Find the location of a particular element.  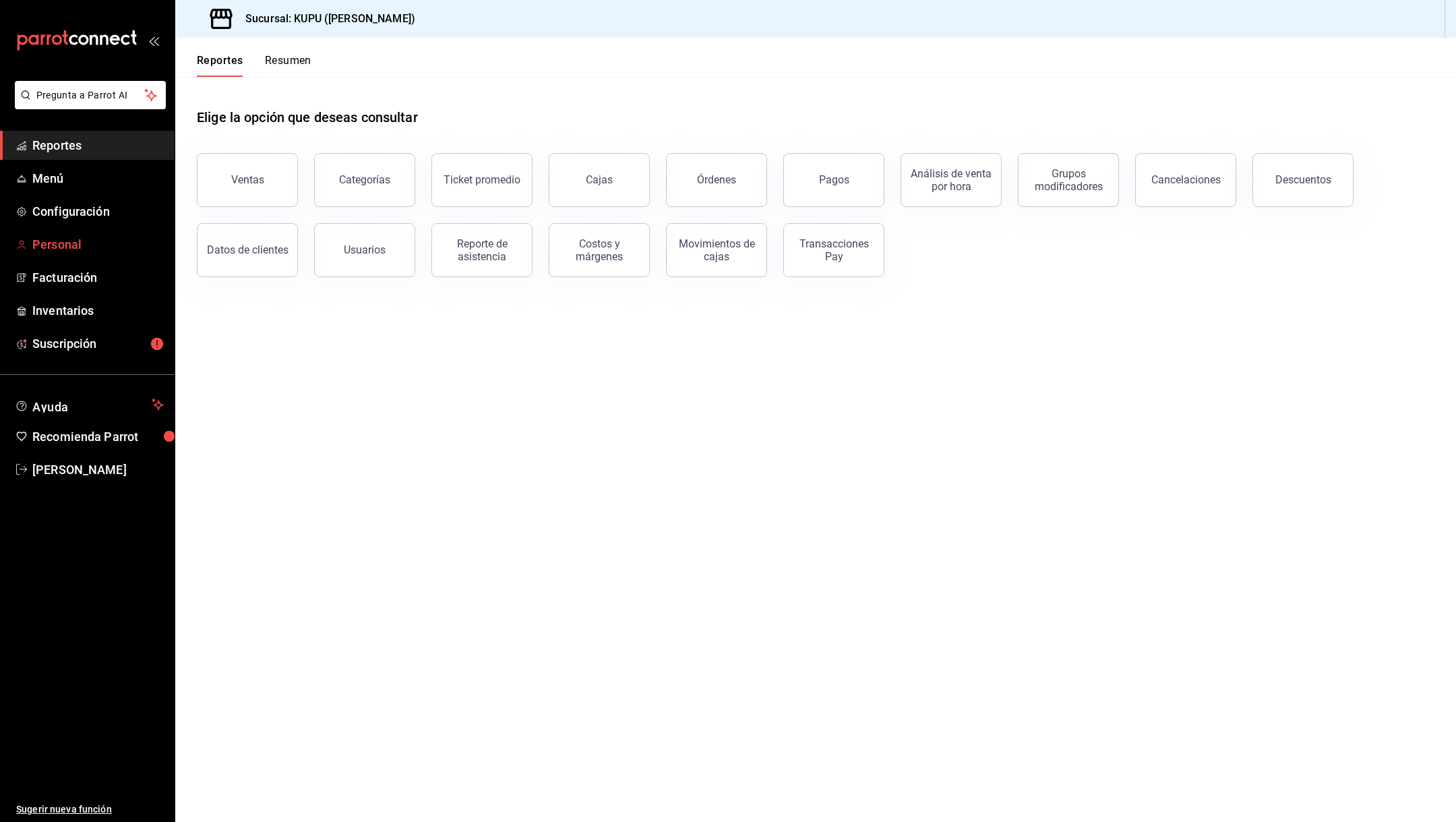

button: Cancelaciones is located at coordinates (1186, 180).